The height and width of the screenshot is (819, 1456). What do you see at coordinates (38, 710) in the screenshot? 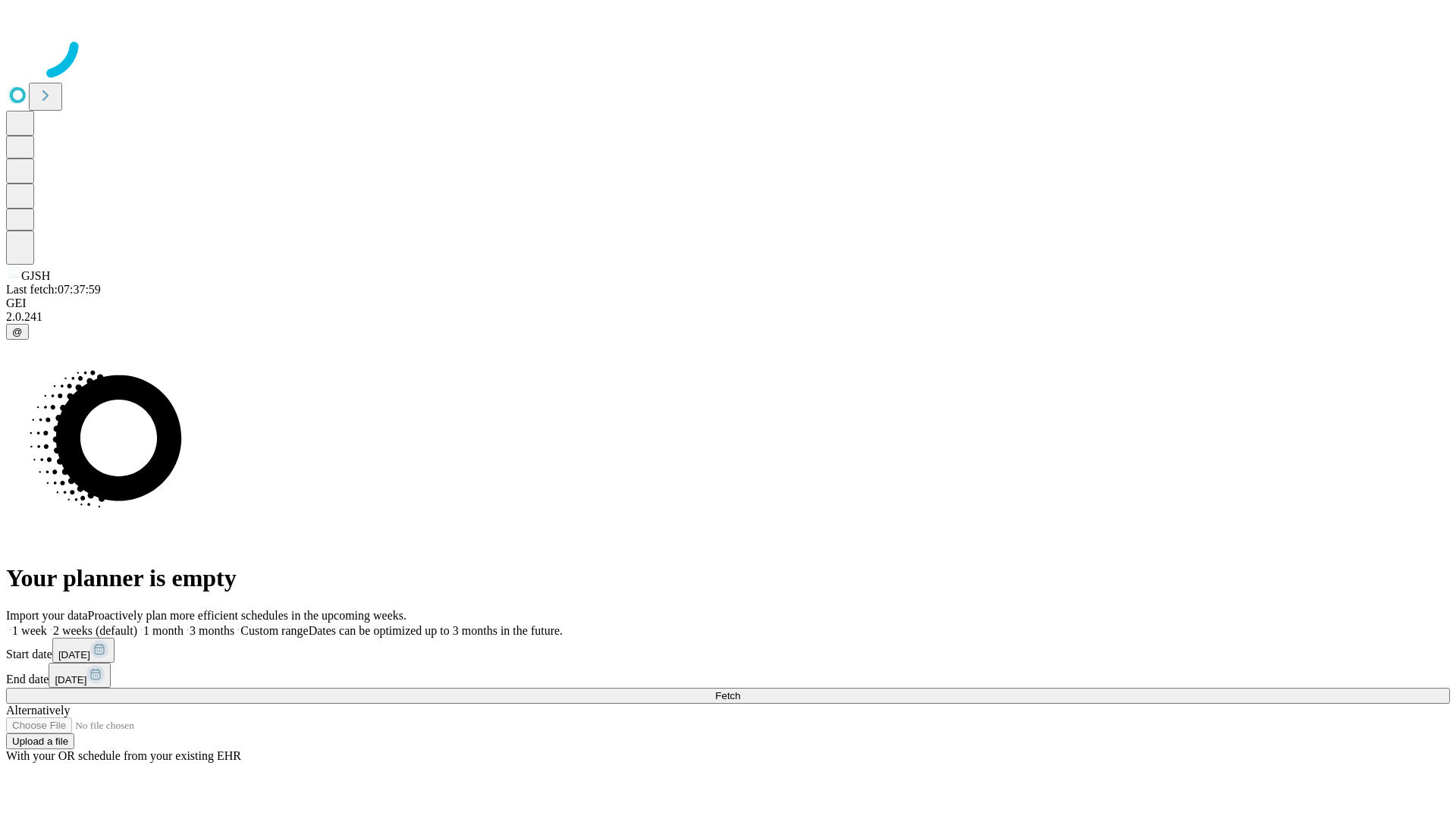
I see `span: Alternatively` at bounding box center [38, 710].